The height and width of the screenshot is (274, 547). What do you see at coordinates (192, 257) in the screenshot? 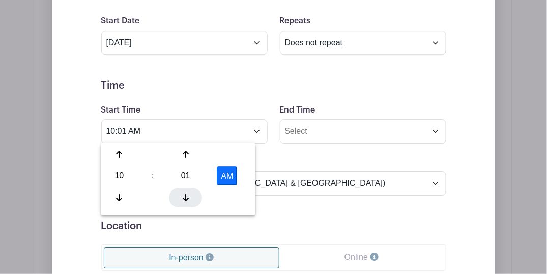
I see `a: In-person` at bounding box center [192, 257].